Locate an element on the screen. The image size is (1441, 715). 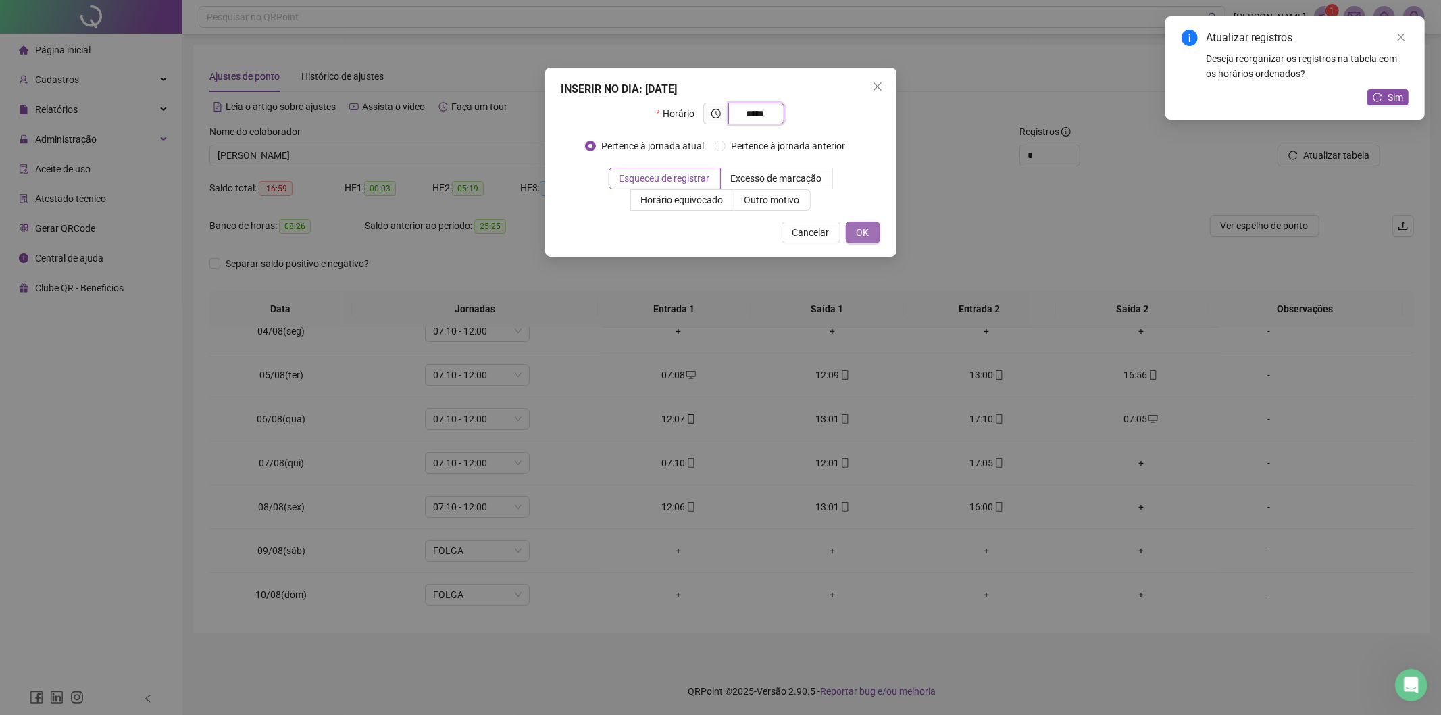
button: Close is located at coordinates (878, 86).